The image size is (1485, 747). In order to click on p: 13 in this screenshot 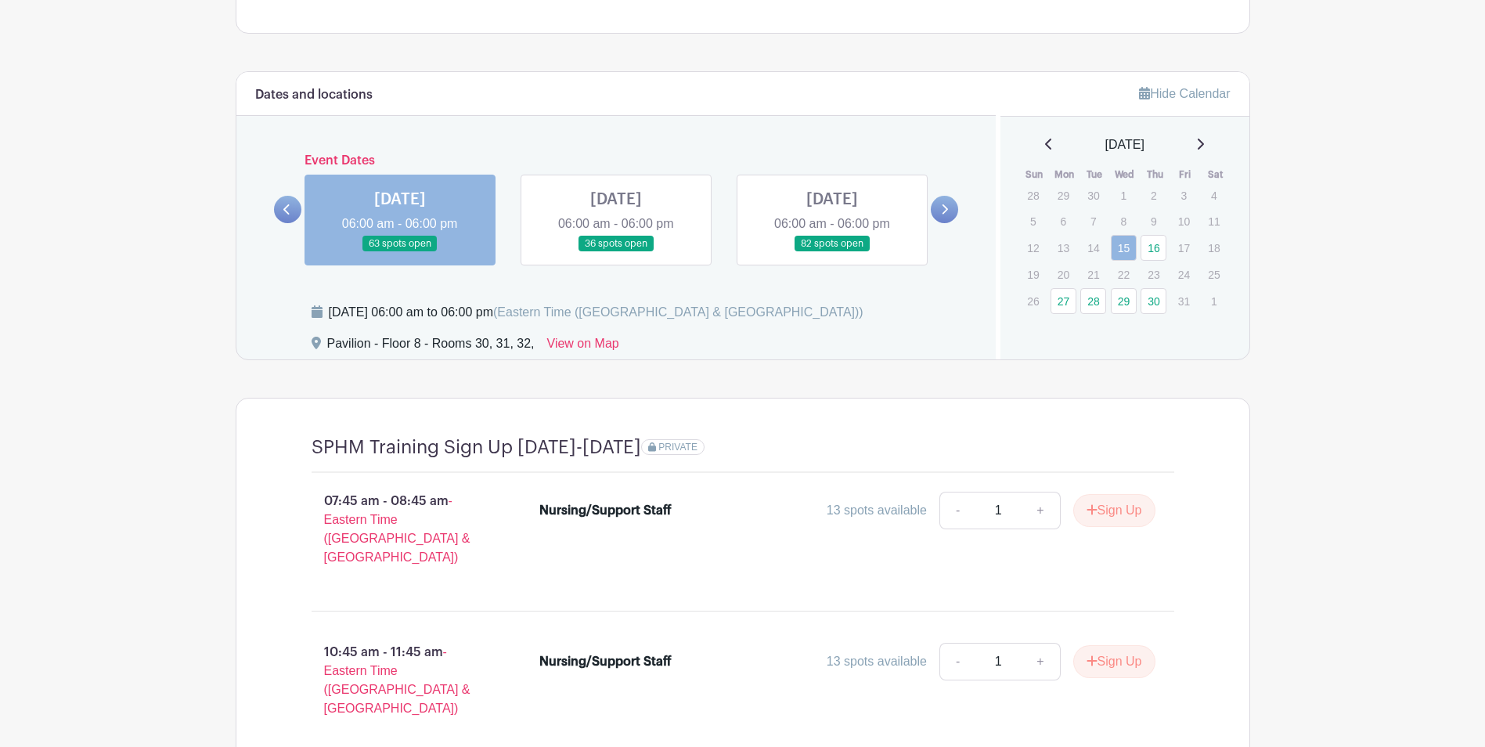, I will do `click(1063, 247)`.